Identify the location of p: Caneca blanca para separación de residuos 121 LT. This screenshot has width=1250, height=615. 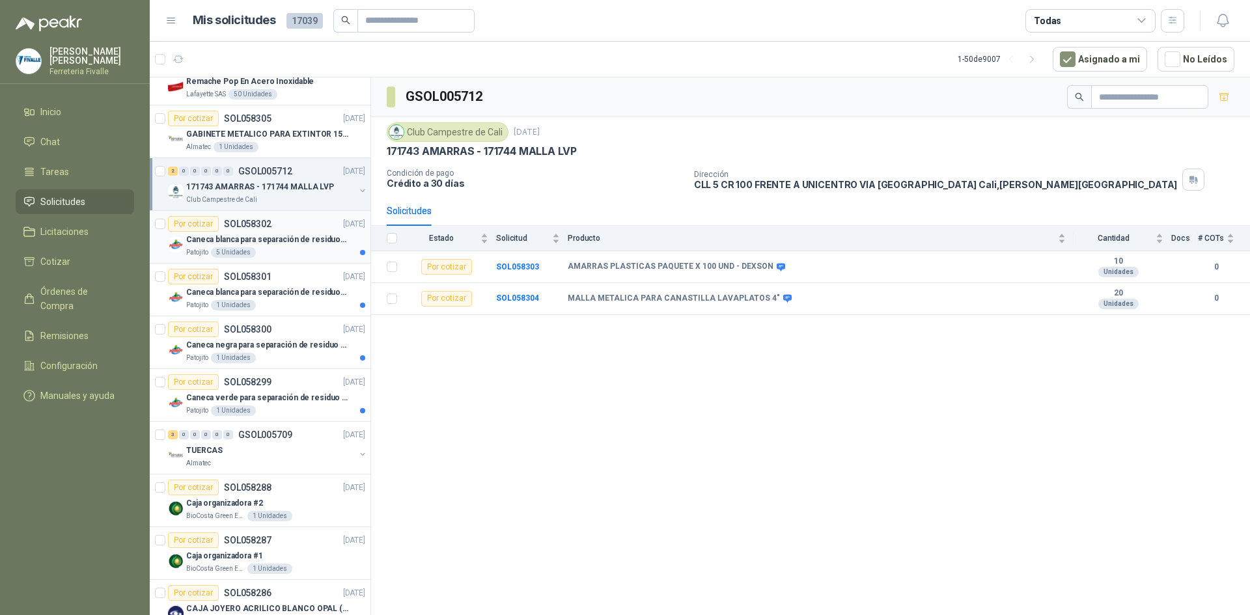
(267, 240).